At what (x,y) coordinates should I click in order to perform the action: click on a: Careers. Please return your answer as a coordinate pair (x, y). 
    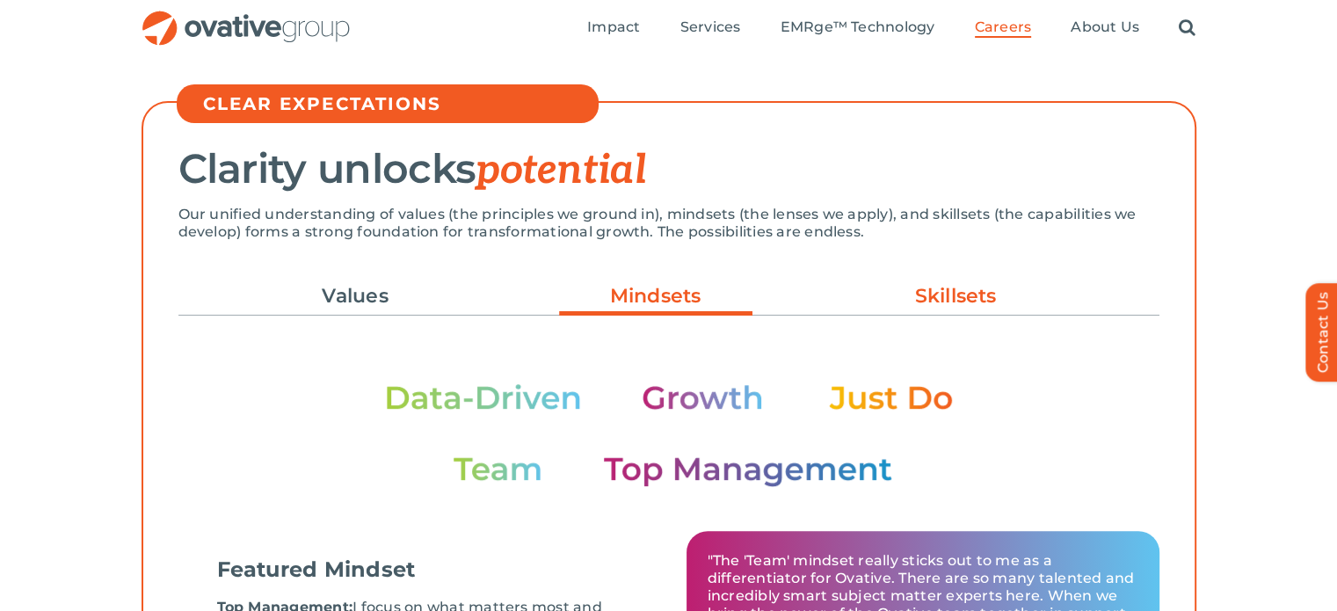
    Looking at the image, I should click on (1003, 28).